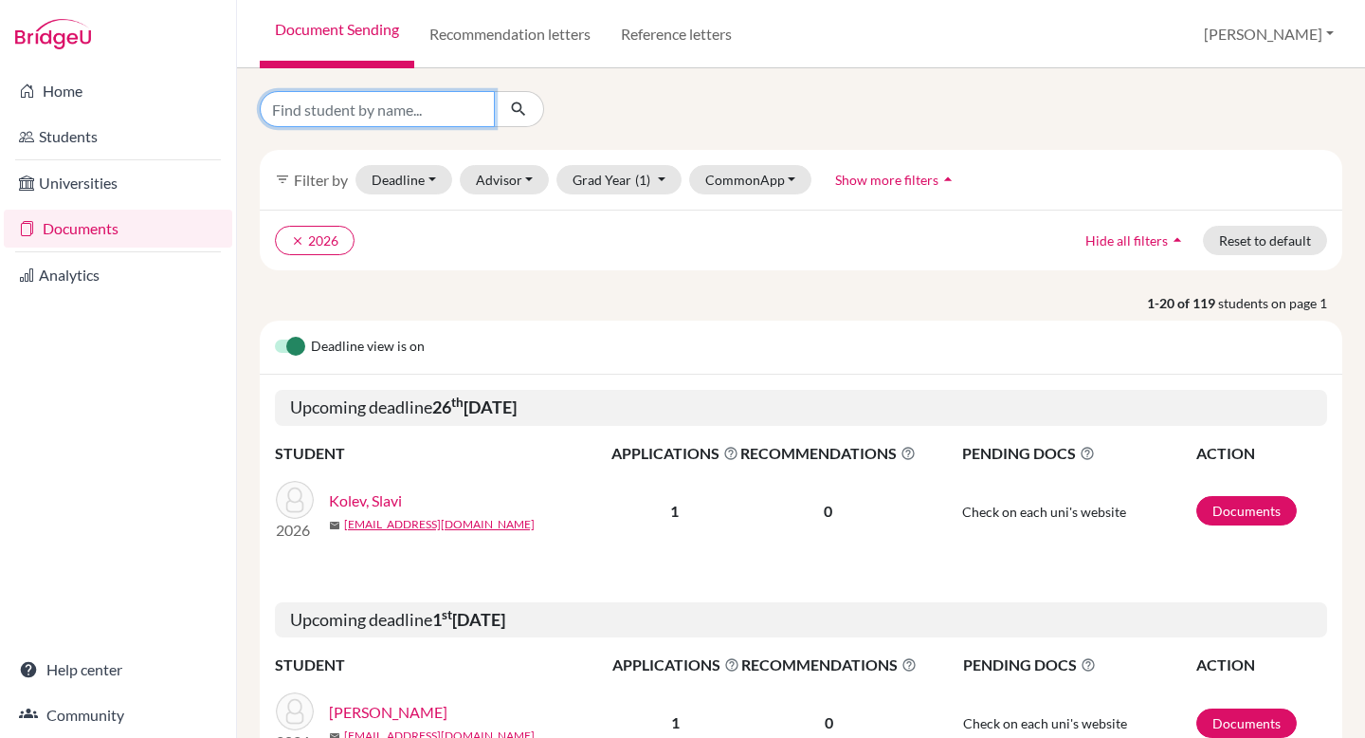  I want to click on span: mail, so click(335, 525).